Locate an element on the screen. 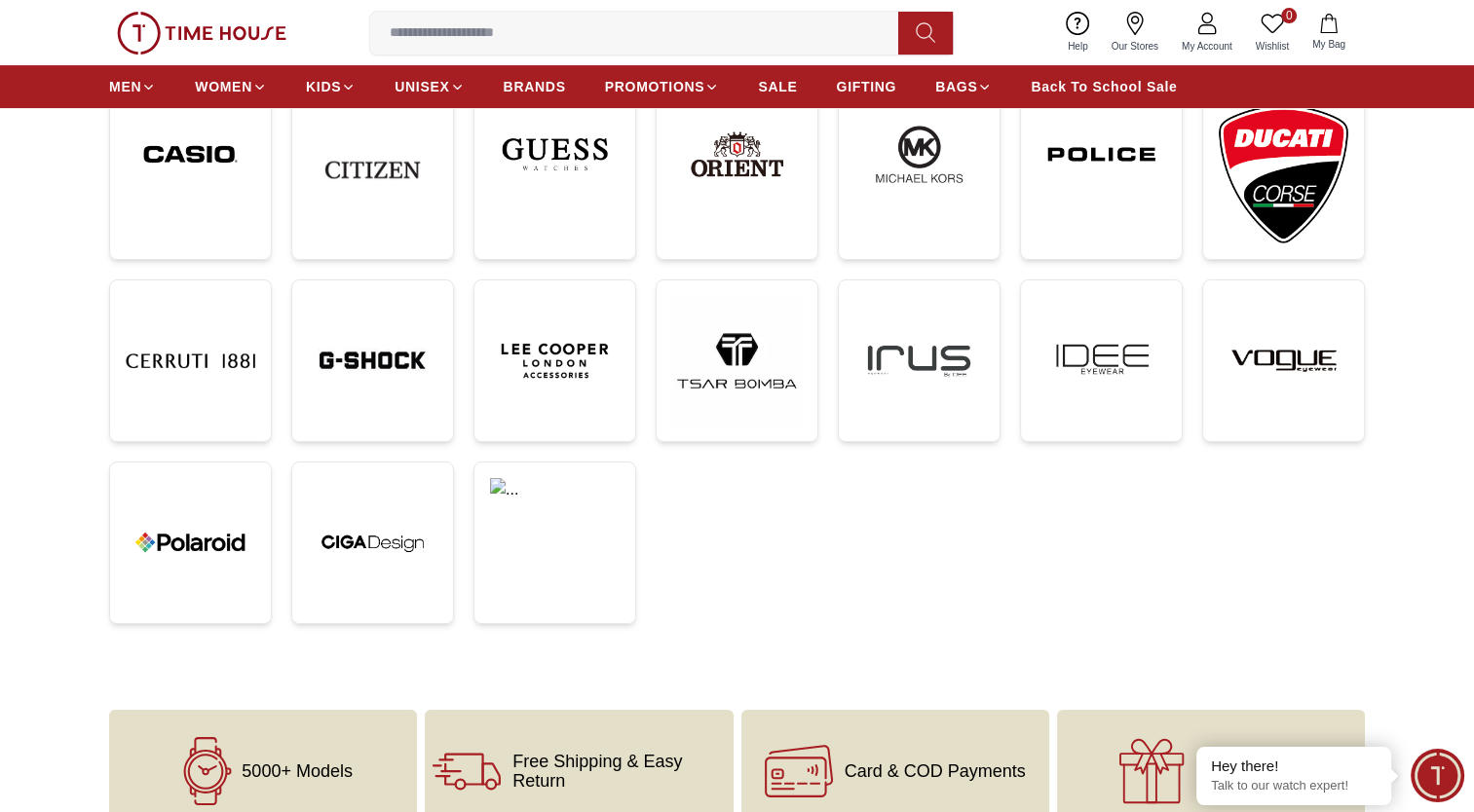 The image size is (1474, 812). a: UNISEX is located at coordinates (429, 87).